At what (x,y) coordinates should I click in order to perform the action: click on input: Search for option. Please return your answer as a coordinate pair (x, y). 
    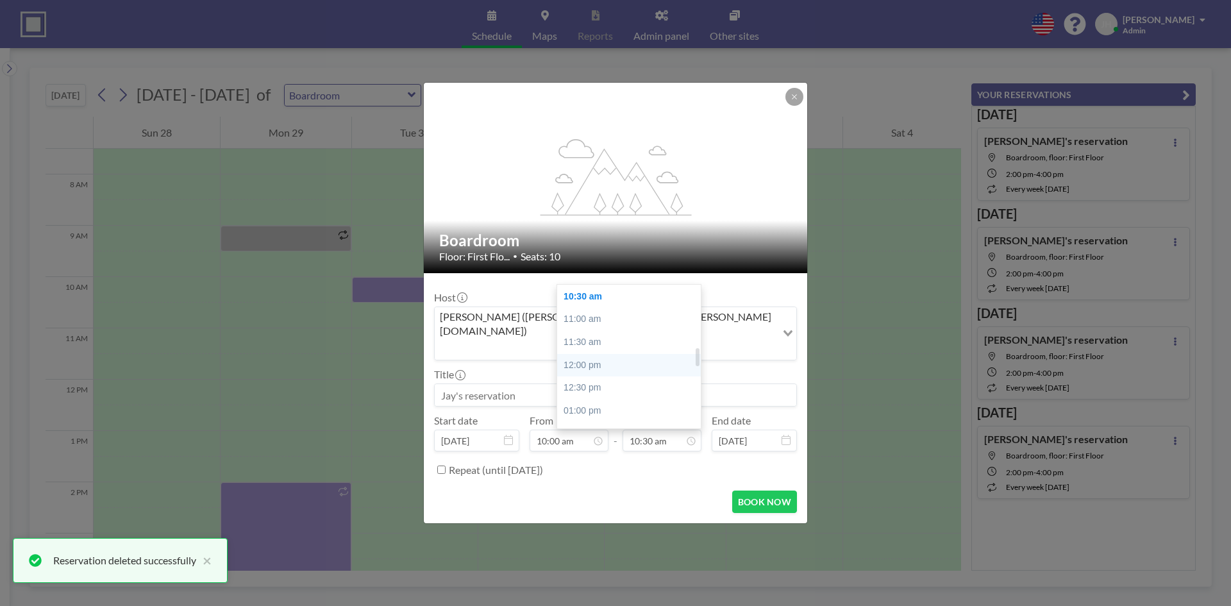
    Looking at the image, I should click on (605, 349).